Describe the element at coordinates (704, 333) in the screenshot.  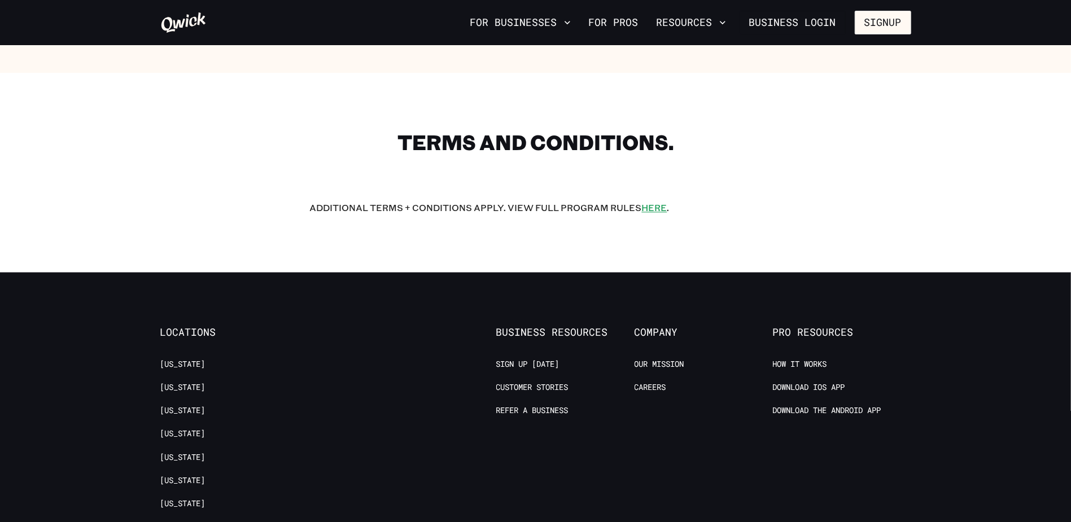
I see `span: Company` at that location.